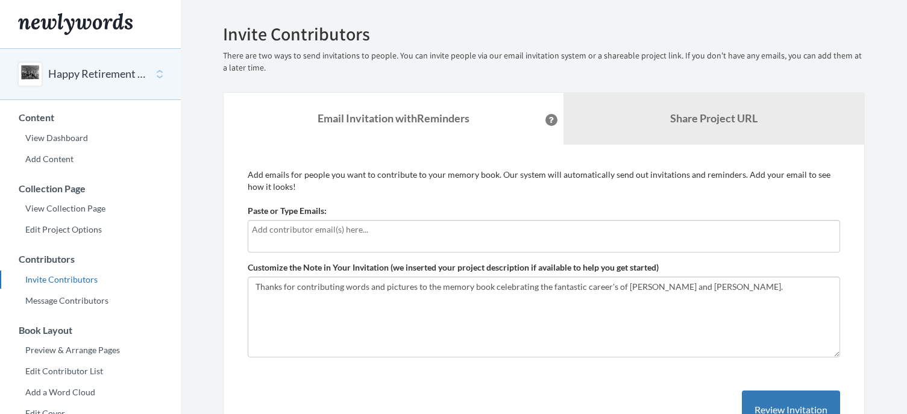  I want to click on b: Share Project URL, so click(714, 118).